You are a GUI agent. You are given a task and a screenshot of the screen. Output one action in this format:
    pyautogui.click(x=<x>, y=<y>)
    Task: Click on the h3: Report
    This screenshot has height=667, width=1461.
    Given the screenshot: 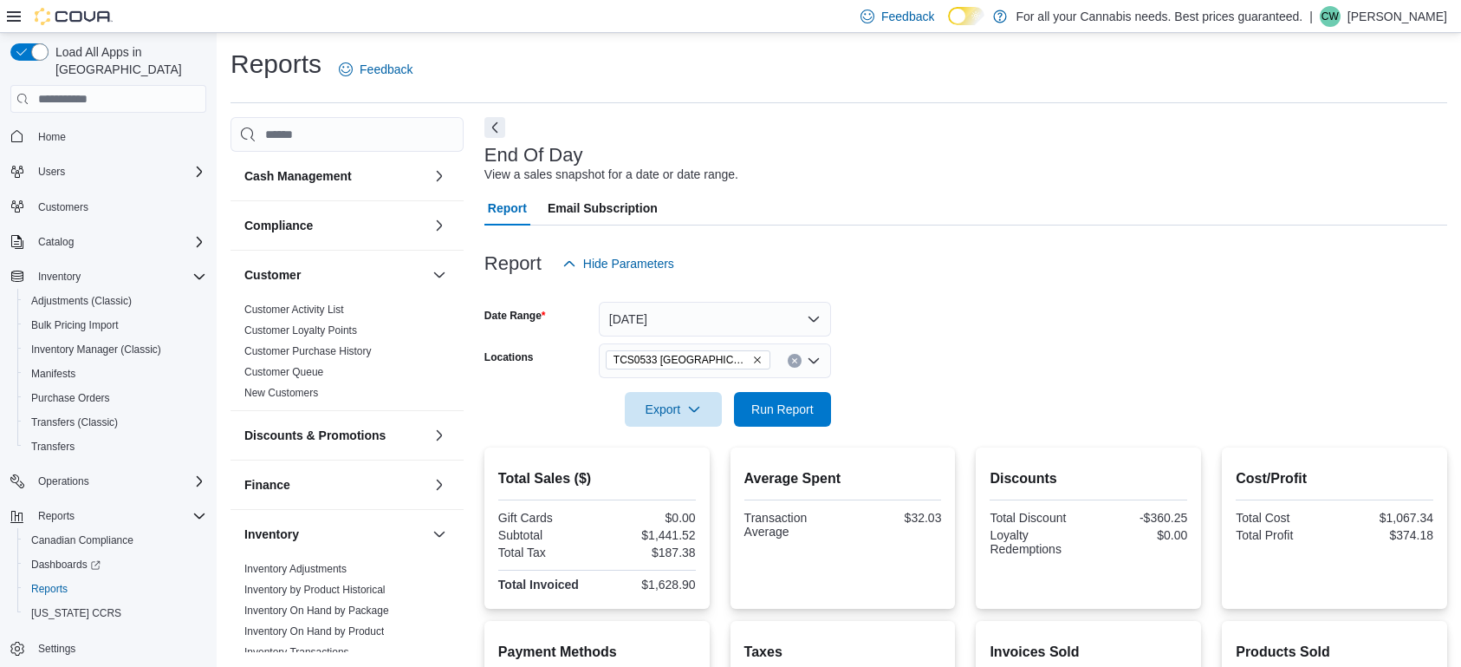 What is the action you would take?
    pyautogui.click(x=513, y=263)
    